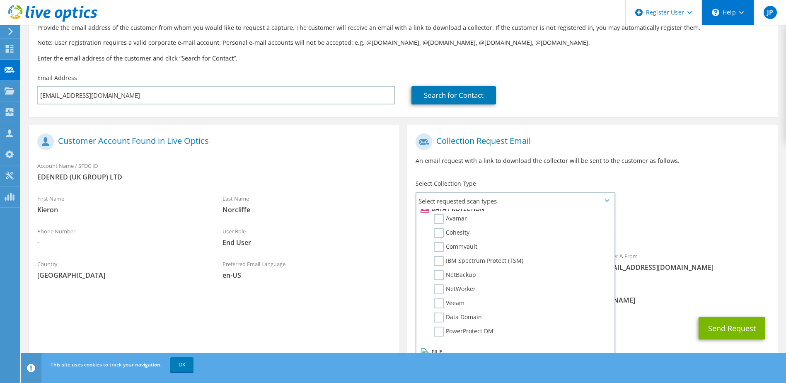  I want to click on label: Email Address, so click(57, 78).